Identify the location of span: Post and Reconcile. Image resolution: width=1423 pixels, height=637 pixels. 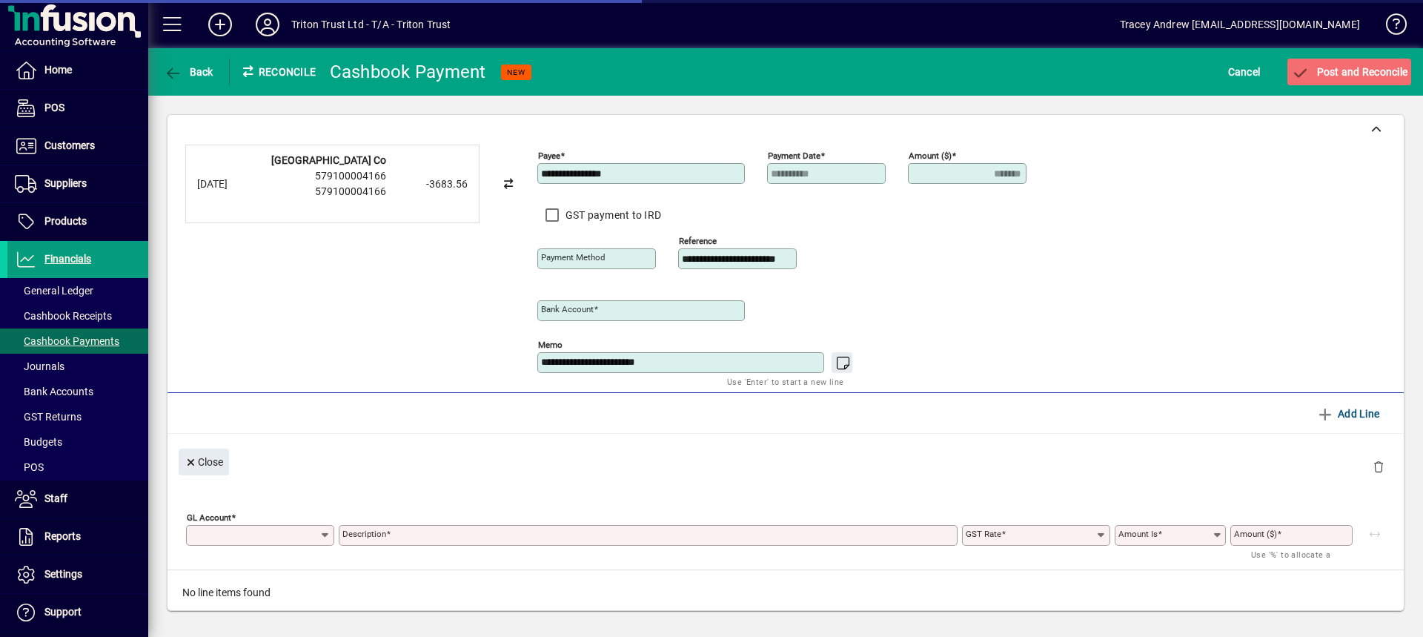
(1349, 72).